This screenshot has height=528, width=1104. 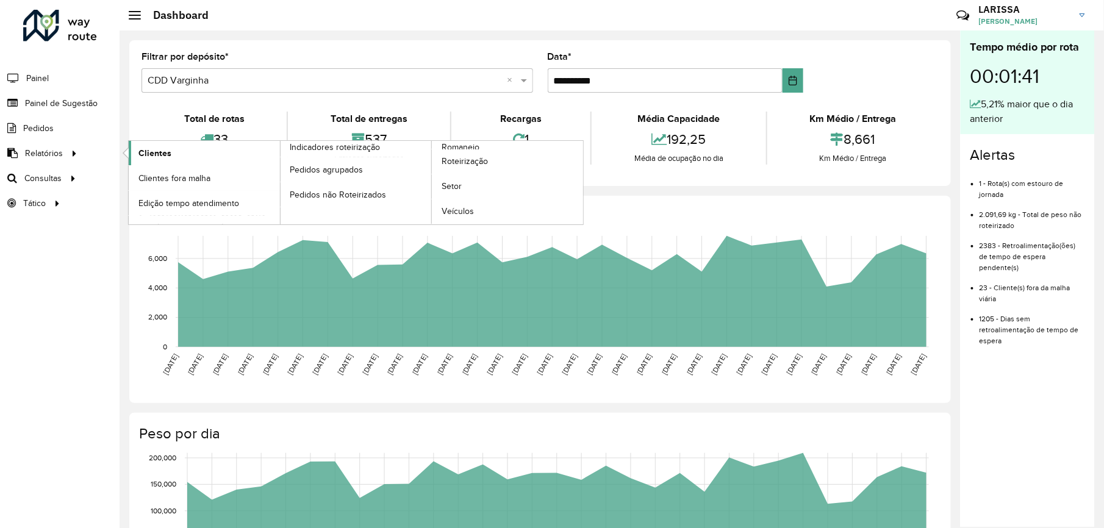 I want to click on a: Edição tempo atendimento, so click(x=204, y=203).